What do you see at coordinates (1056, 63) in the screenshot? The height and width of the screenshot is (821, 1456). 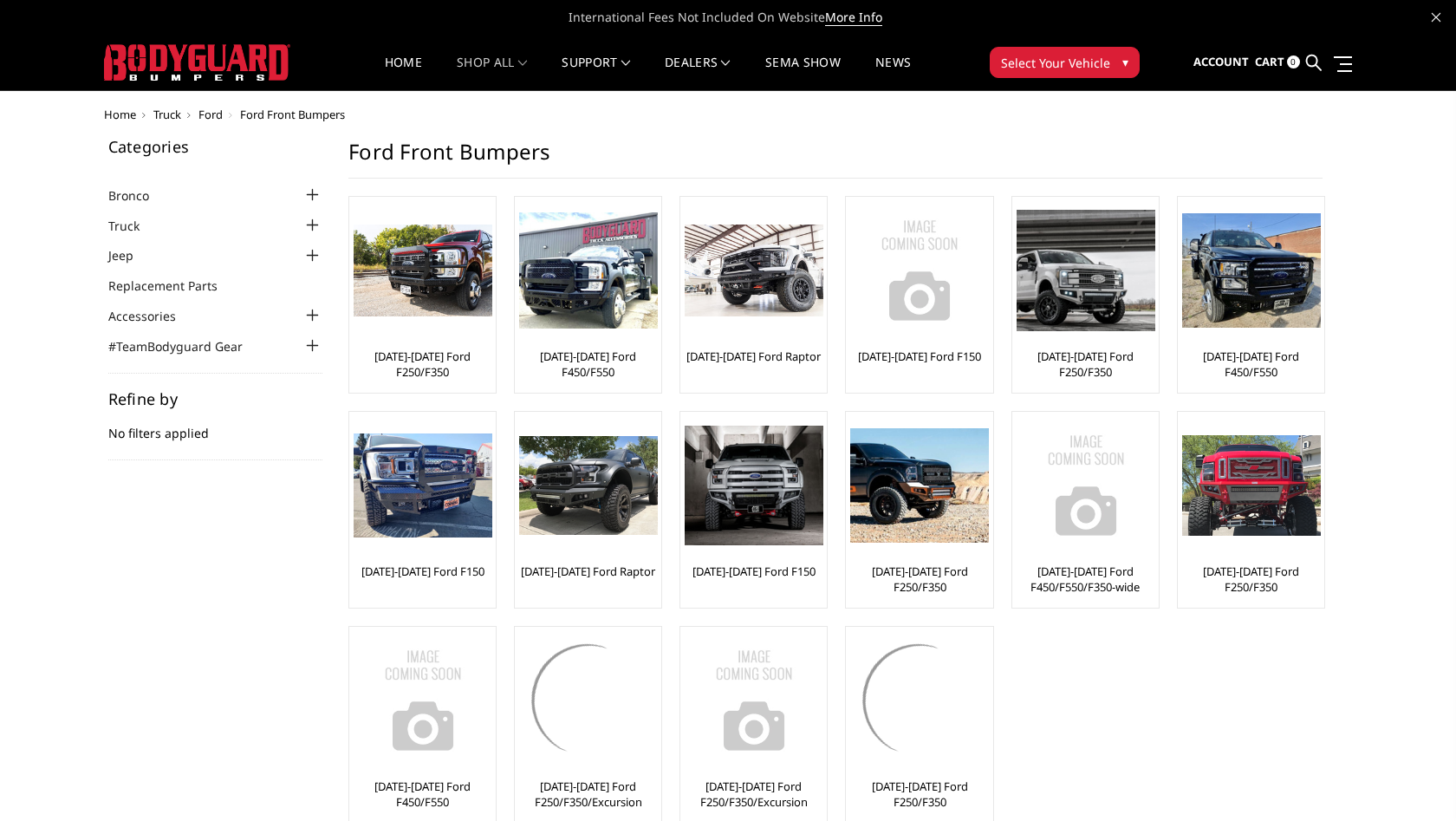 I see `span: Select Your Vehicle` at bounding box center [1056, 63].